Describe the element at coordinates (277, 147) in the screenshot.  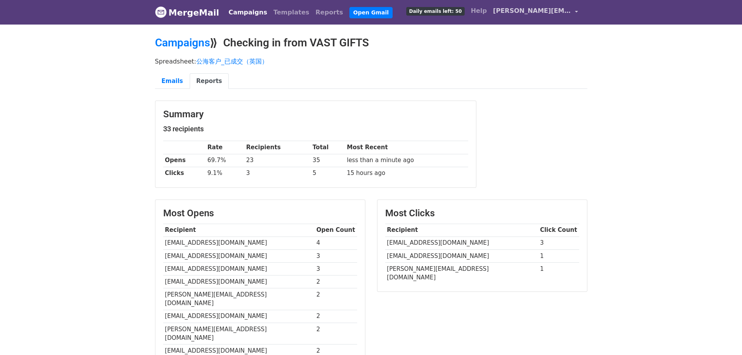
I see `th: Recipients` at that location.